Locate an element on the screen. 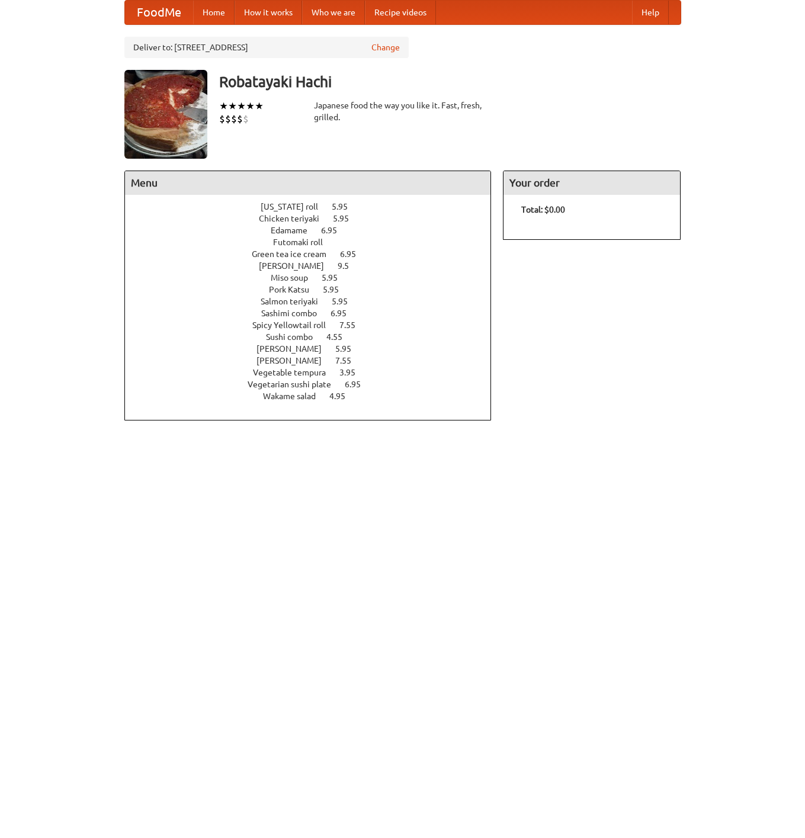 Image resolution: width=805 pixels, height=838 pixels. h4: Your order is located at coordinates (592, 183).